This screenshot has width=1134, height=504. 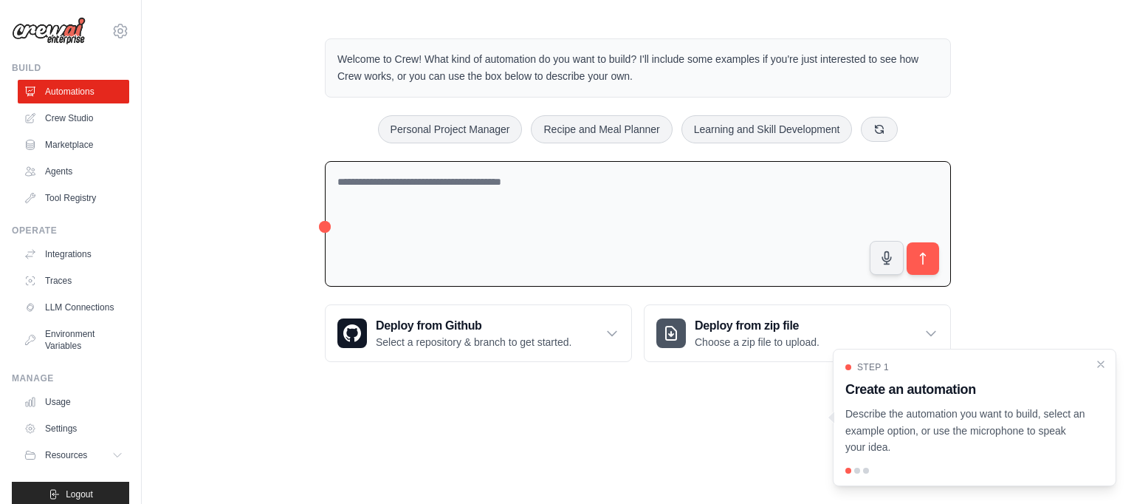 What do you see at coordinates (73, 198) in the screenshot?
I see `a: Tool Registry` at bounding box center [73, 198].